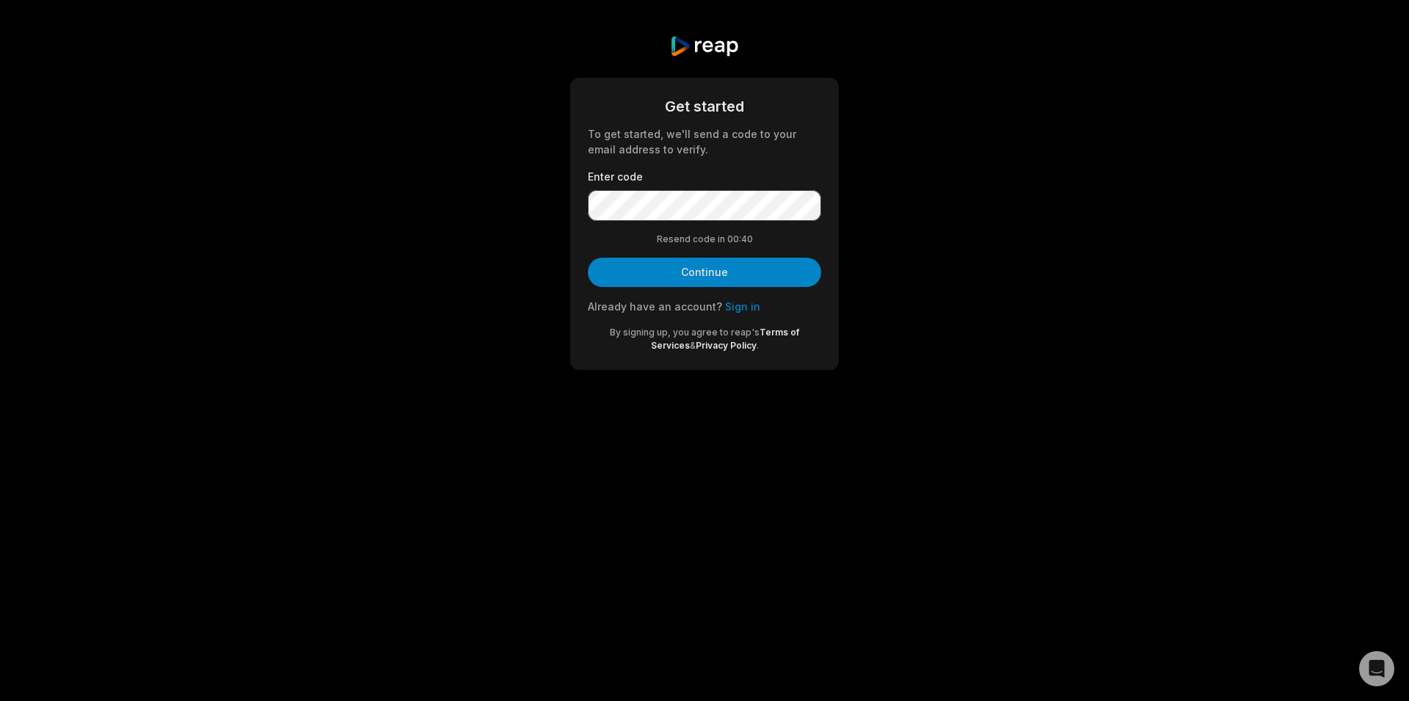 Image resolution: width=1409 pixels, height=701 pixels. What do you see at coordinates (705, 106) in the screenshot?
I see `div: Get started` at bounding box center [705, 106].